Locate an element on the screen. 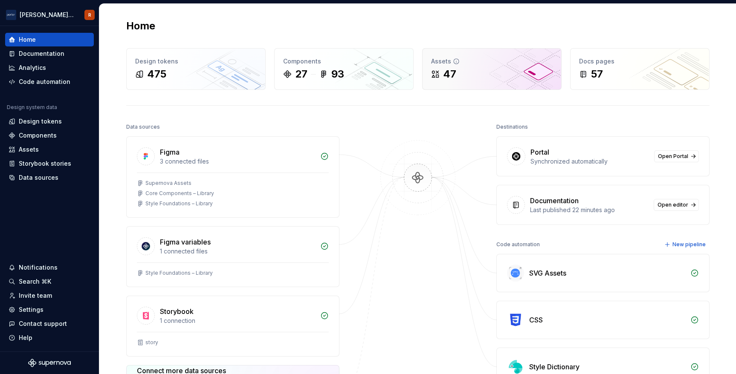 The width and height of the screenshot is (736, 374). div: 1 connection is located at coordinates (237, 321).